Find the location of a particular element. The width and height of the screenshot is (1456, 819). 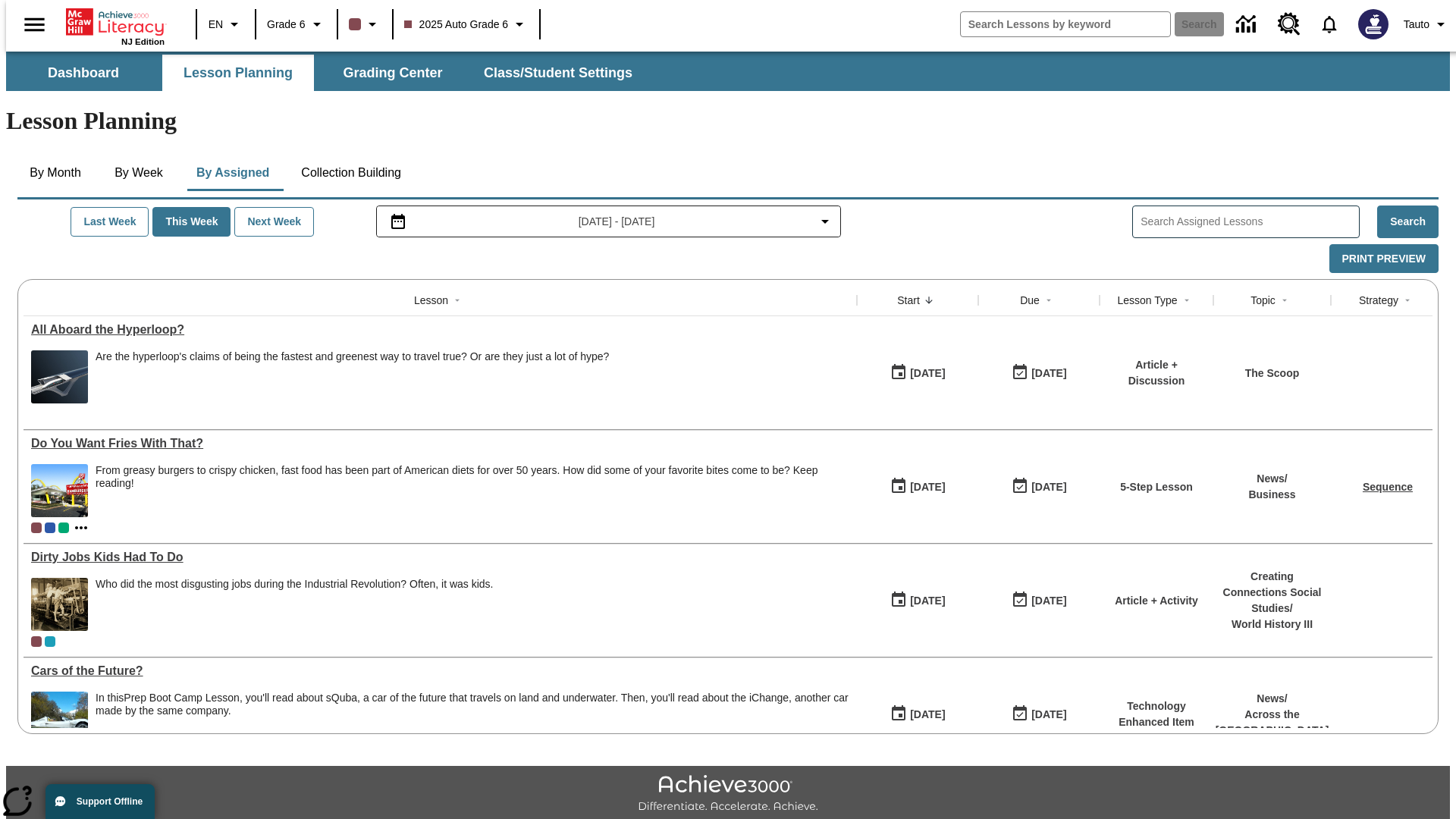

p: The Scoop is located at coordinates (1272, 373).